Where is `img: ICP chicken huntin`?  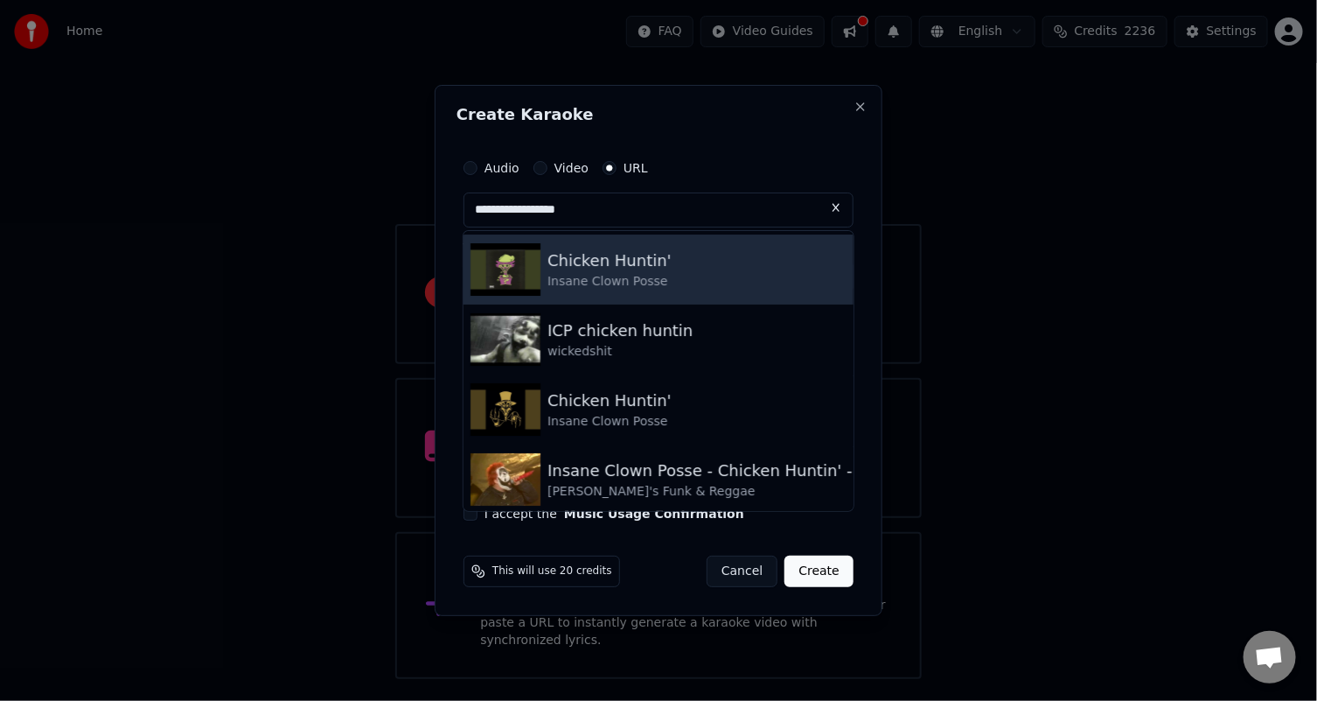 img: ICP chicken huntin is located at coordinates (506, 339).